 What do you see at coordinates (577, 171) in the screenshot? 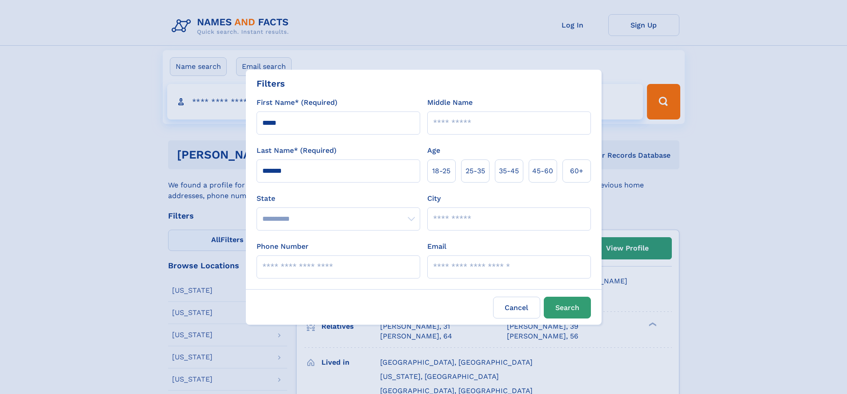
I see `span: 60+` at bounding box center [577, 171].